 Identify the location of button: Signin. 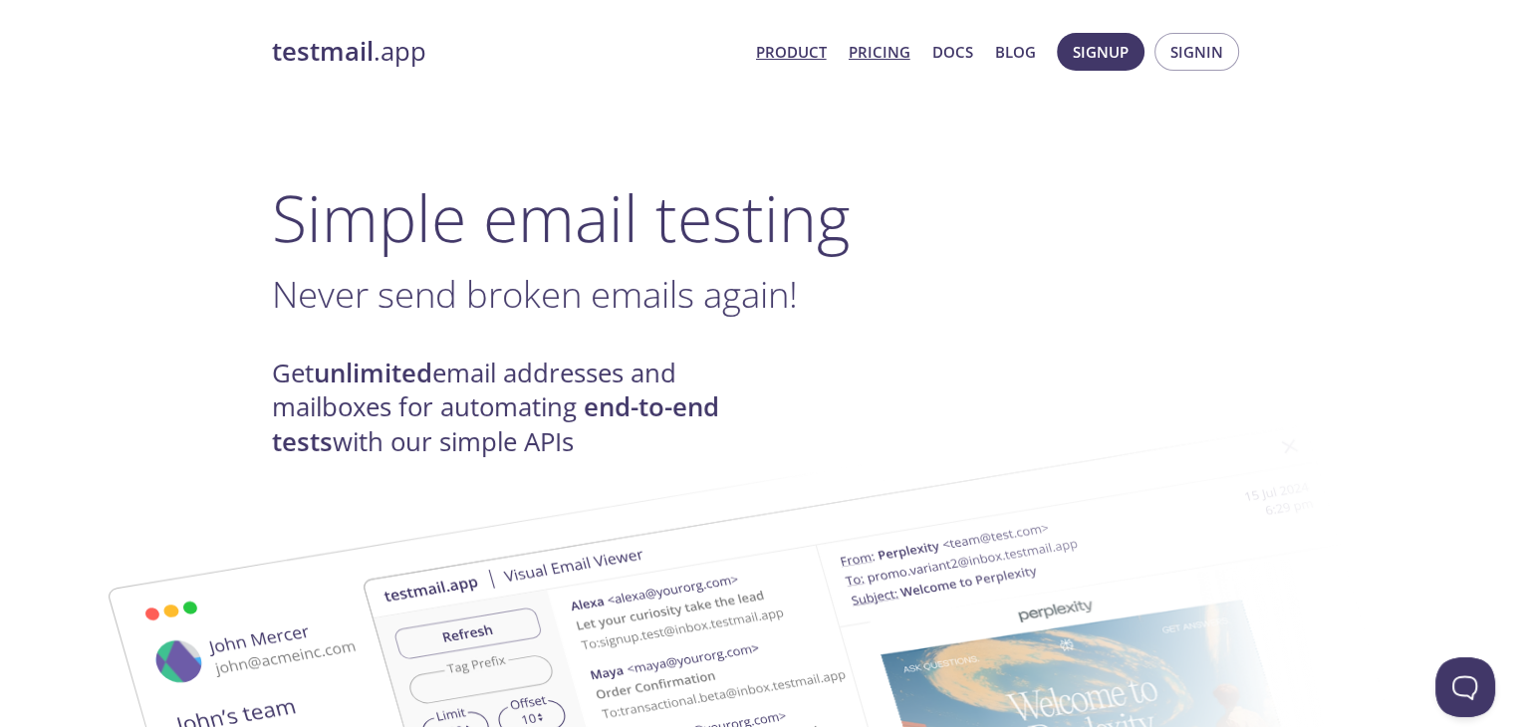
(1196, 52).